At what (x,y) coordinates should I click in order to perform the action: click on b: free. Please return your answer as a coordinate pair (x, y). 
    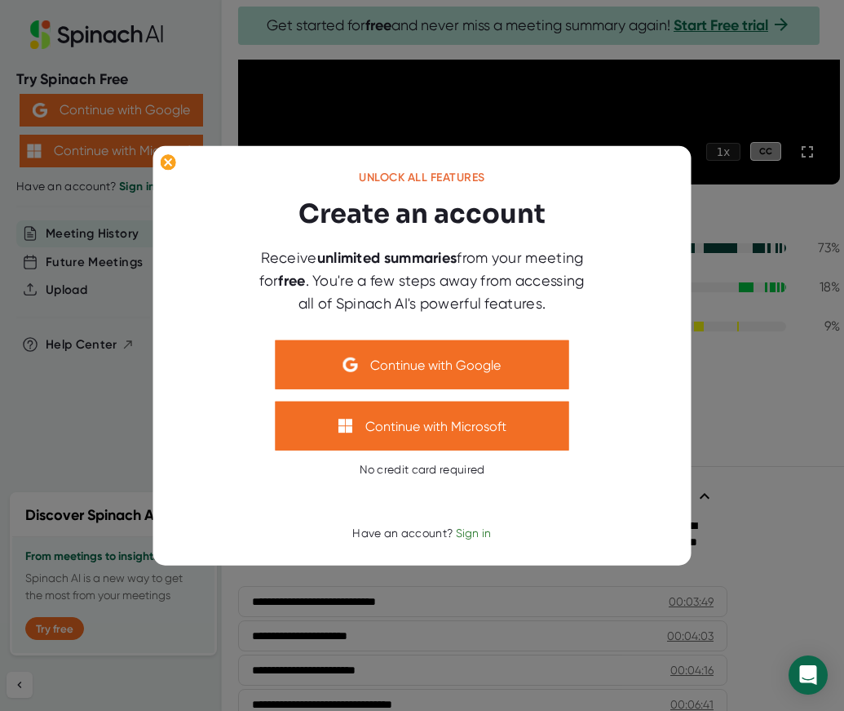
    Looking at the image, I should click on (291, 281).